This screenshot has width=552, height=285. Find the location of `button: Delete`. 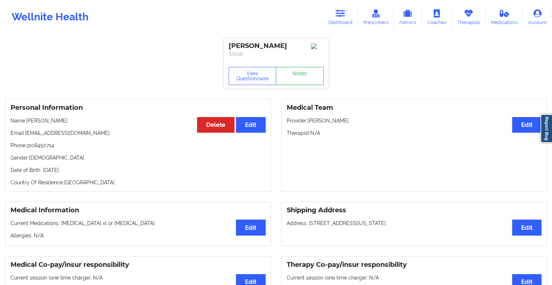

button: Delete is located at coordinates (216, 125).